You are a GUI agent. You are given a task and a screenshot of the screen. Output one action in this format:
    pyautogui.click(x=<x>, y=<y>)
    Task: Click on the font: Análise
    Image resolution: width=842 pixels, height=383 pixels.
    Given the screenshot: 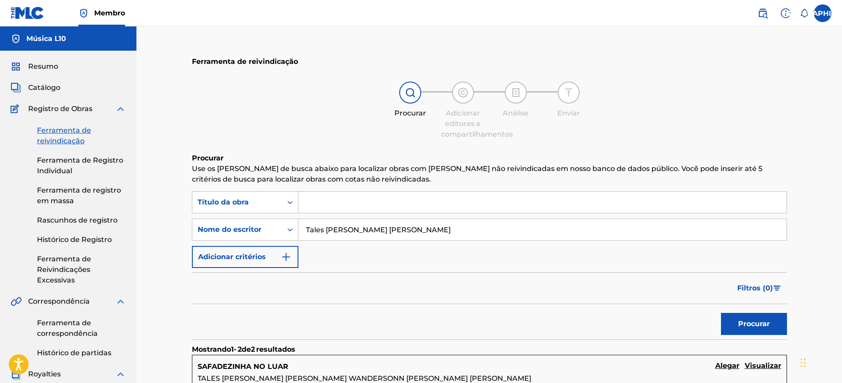 What is the action you would take?
    pyautogui.click(x=515, y=113)
    